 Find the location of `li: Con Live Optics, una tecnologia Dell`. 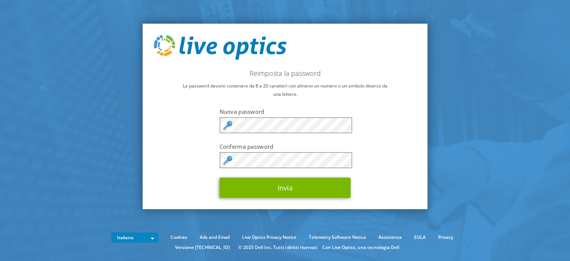

li: Con Live Optics, una tecnologia Dell is located at coordinates (361, 247).